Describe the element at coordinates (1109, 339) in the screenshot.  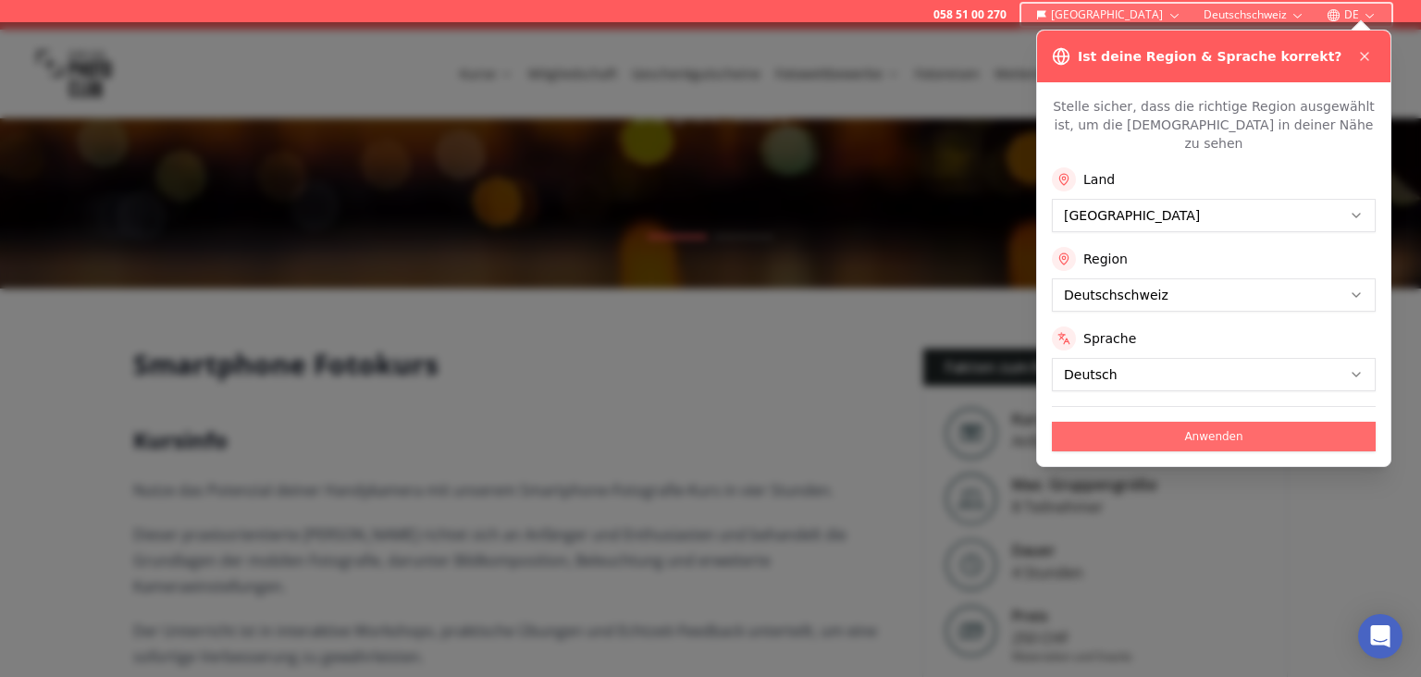
I see `label: Sprache` at that location.